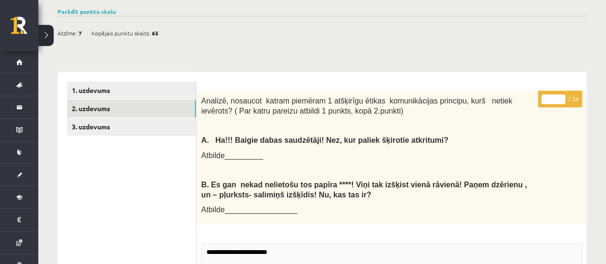 This screenshot has width=606, height=264. What do you see at coordinates (356, 106) in the screenshot?
I see `span: Analizē, nosaucot katram piemēram 1 atšķirīgu ētikas komunikācijas principu, kurš netiek ievērots...` at bounding box center [356, 106].